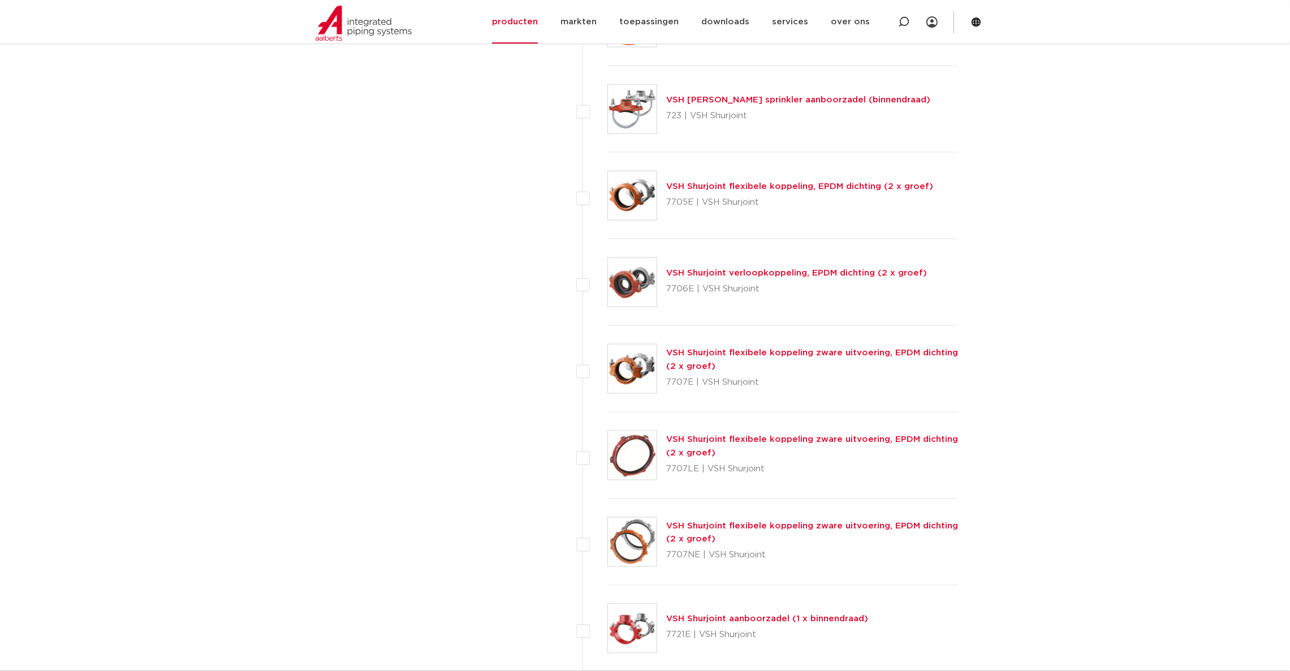  I want to click on a: VSH Shurjoint verloopkoppeling, EPDM dichting (2 x groef), so click(796, 273).